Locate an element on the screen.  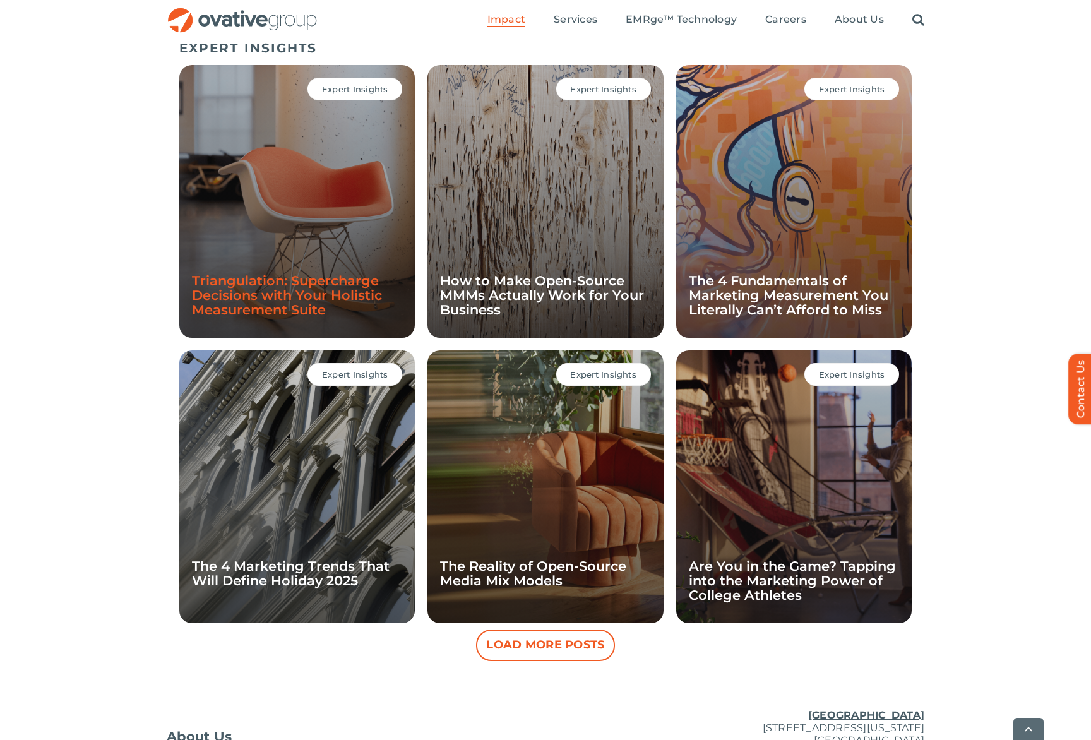
button: Load More Posts is located at coordinates (545, 645).